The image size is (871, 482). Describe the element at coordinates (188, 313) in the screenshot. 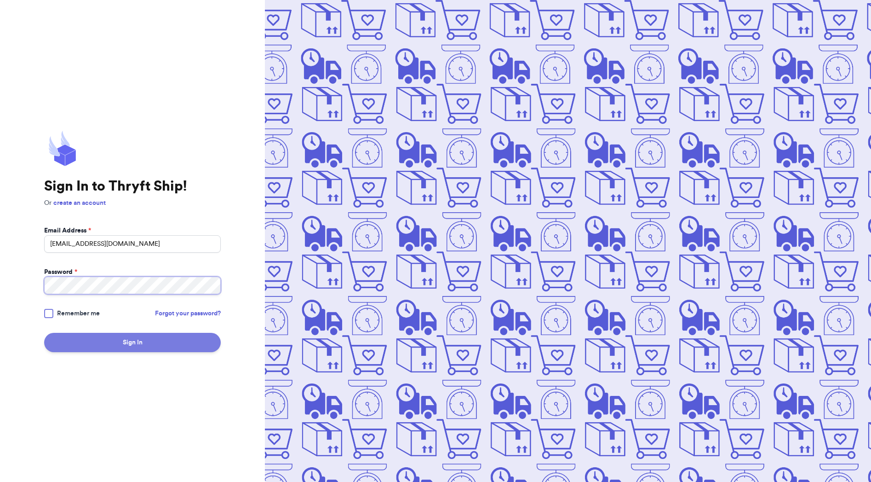

I see `a: Forgot your password?` at that location.